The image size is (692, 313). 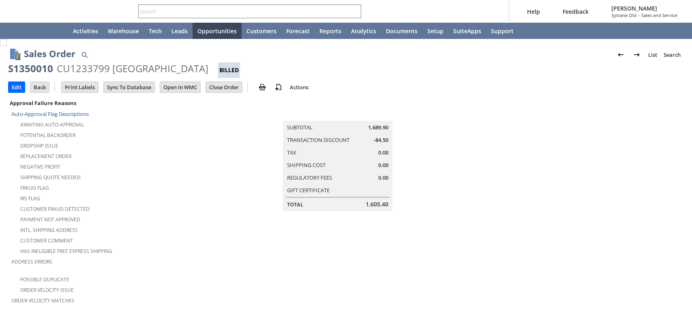 What do you see at coordinates (155, 31) in the screenshot?
I see `a: Tech` at bounding box center [155, 31].